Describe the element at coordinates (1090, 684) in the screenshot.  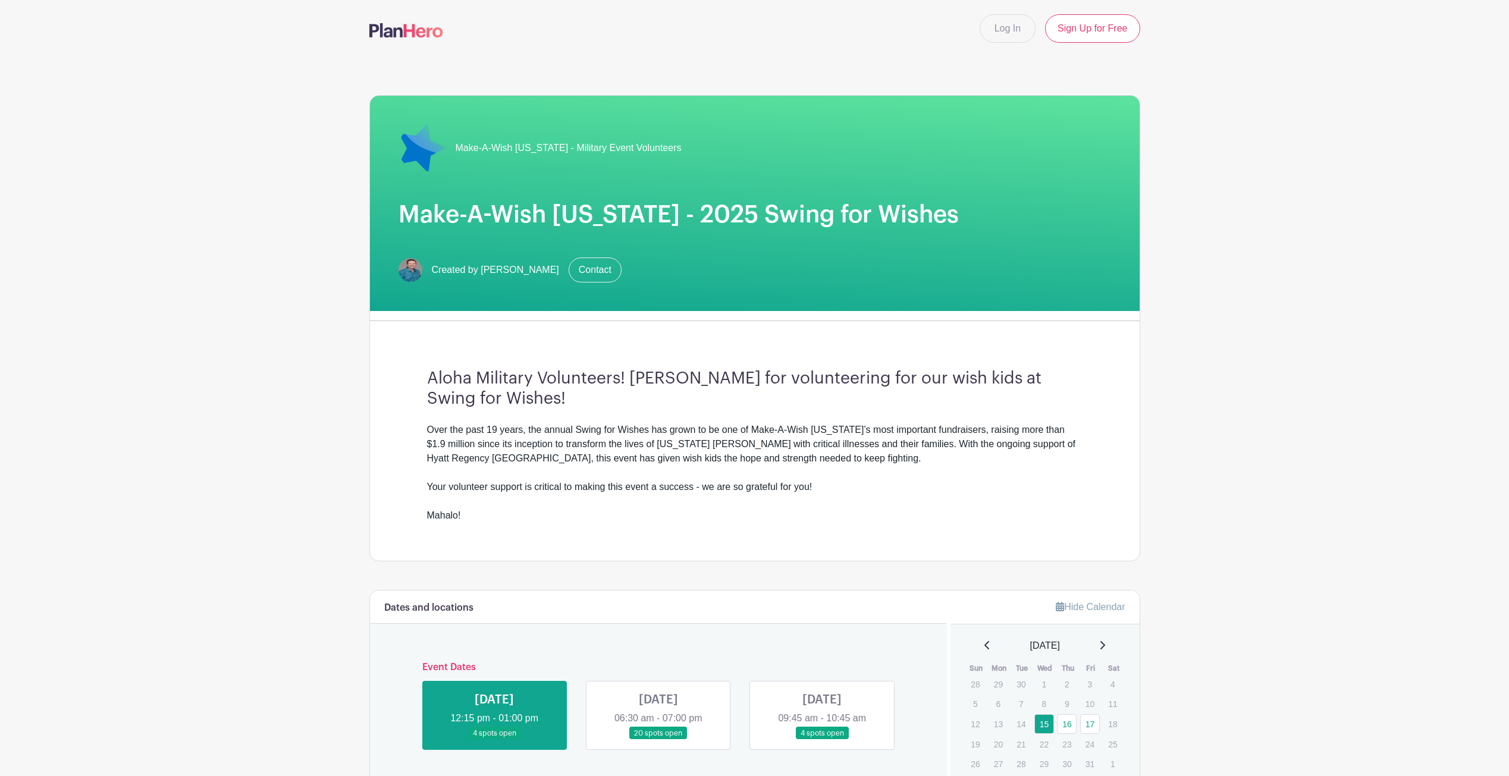
I see `p: 3` at that location.